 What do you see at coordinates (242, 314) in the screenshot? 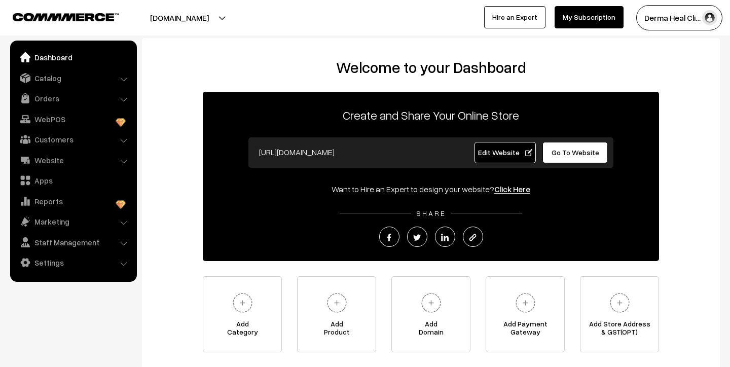
I see `a: AddCategory` at bounding box center [242, 314].